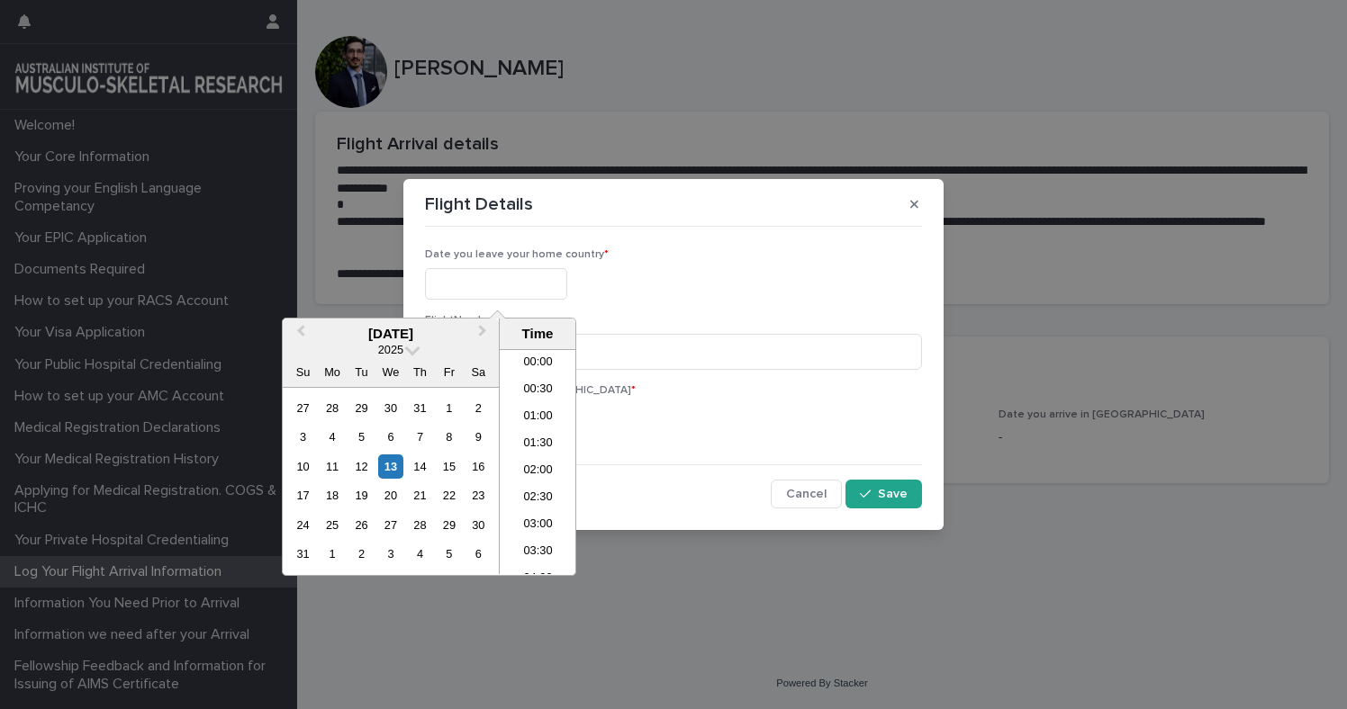 The height and width of the screenshot is (709, 1347). Describe the element at coordinates (448, 495) in the screenshot. I see `div: Choose Friday, August 22nd, 2025` at that location.